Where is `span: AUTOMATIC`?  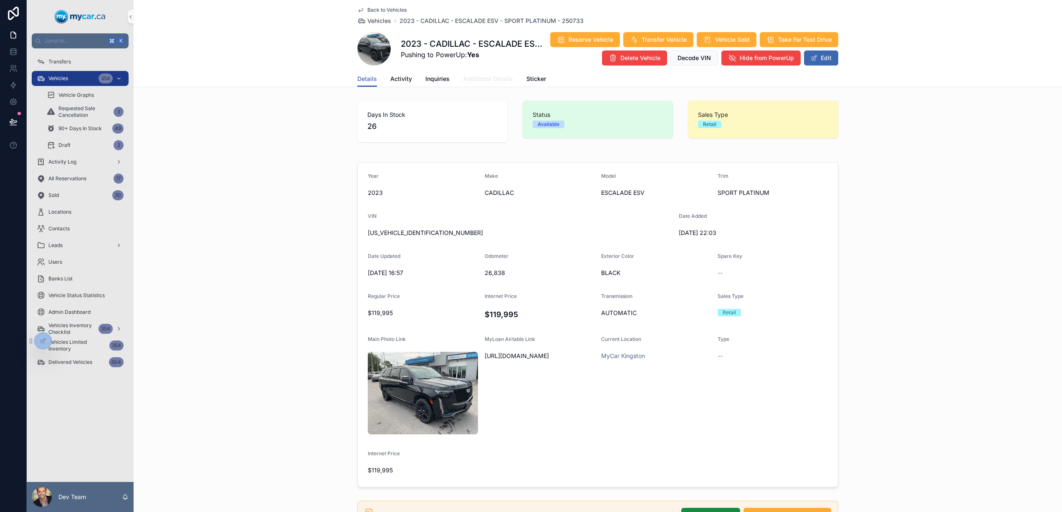 span: AUTOMATIC is located at coordinates (656, 313).